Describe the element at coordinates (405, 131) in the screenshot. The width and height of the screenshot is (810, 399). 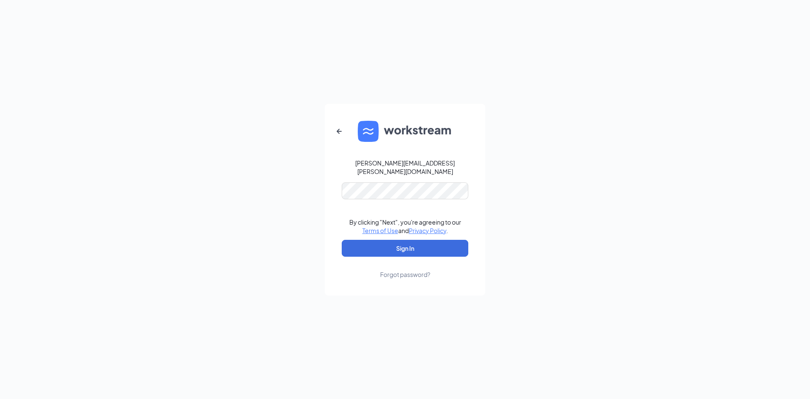
I see `img: WS logo and Workstream text` at that location.